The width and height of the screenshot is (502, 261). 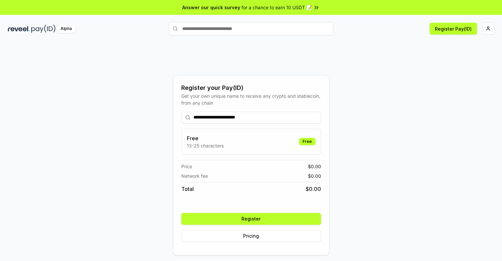 I want to click on img: reveel_dark, so click(x=19, y=29).